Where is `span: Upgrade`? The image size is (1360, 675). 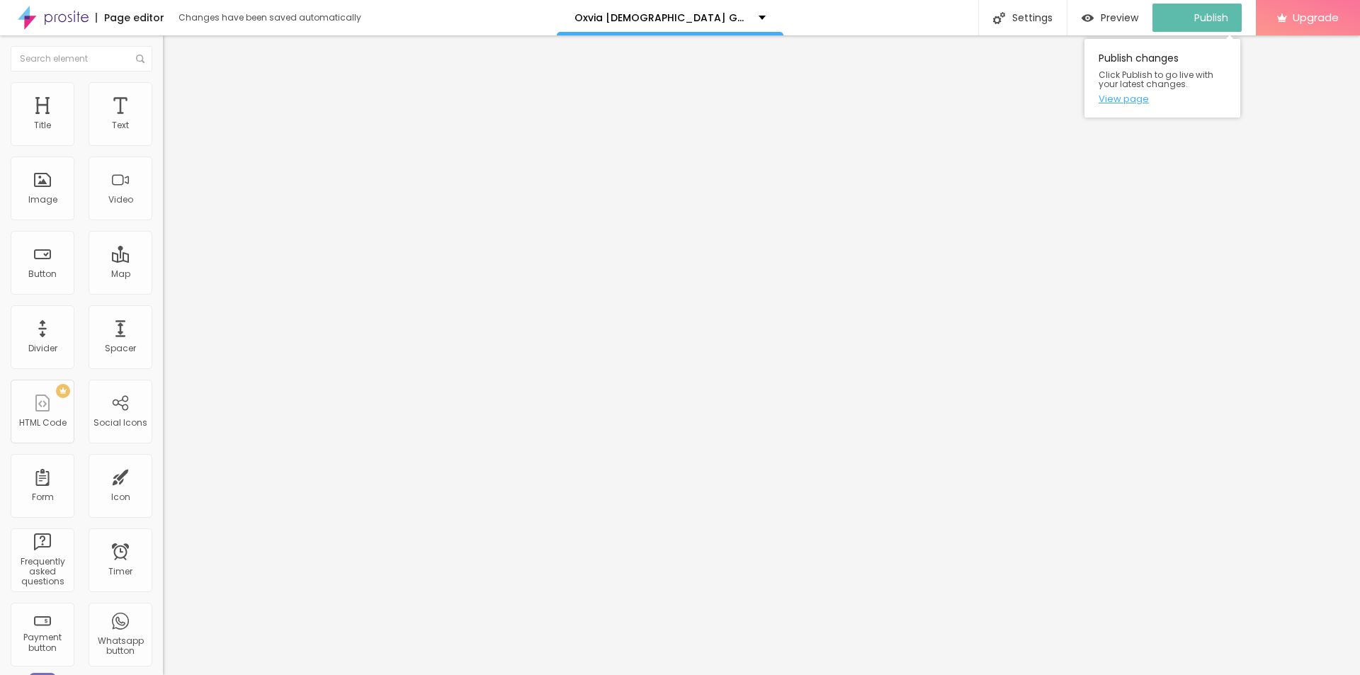 span: Upgrade is located at coordinates (1315, 17).